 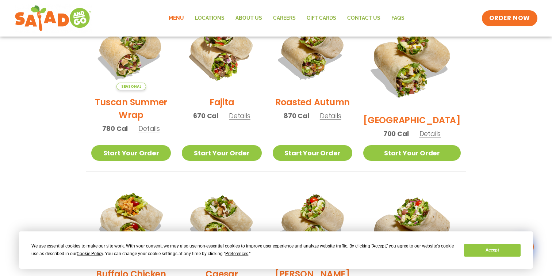 I want to click on span: 670 Cal, so click(x=205, y=115).